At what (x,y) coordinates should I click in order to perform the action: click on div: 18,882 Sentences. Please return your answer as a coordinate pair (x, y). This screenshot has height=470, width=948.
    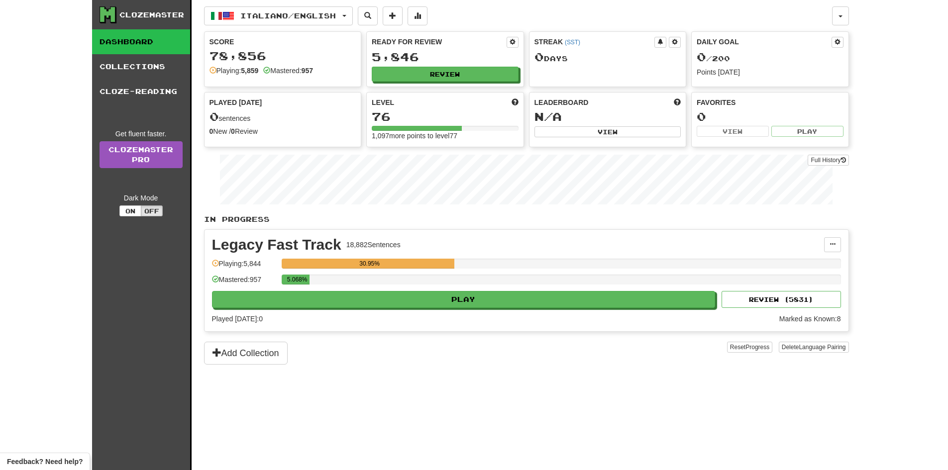
    Looking at the image, I should click on (373, 245).